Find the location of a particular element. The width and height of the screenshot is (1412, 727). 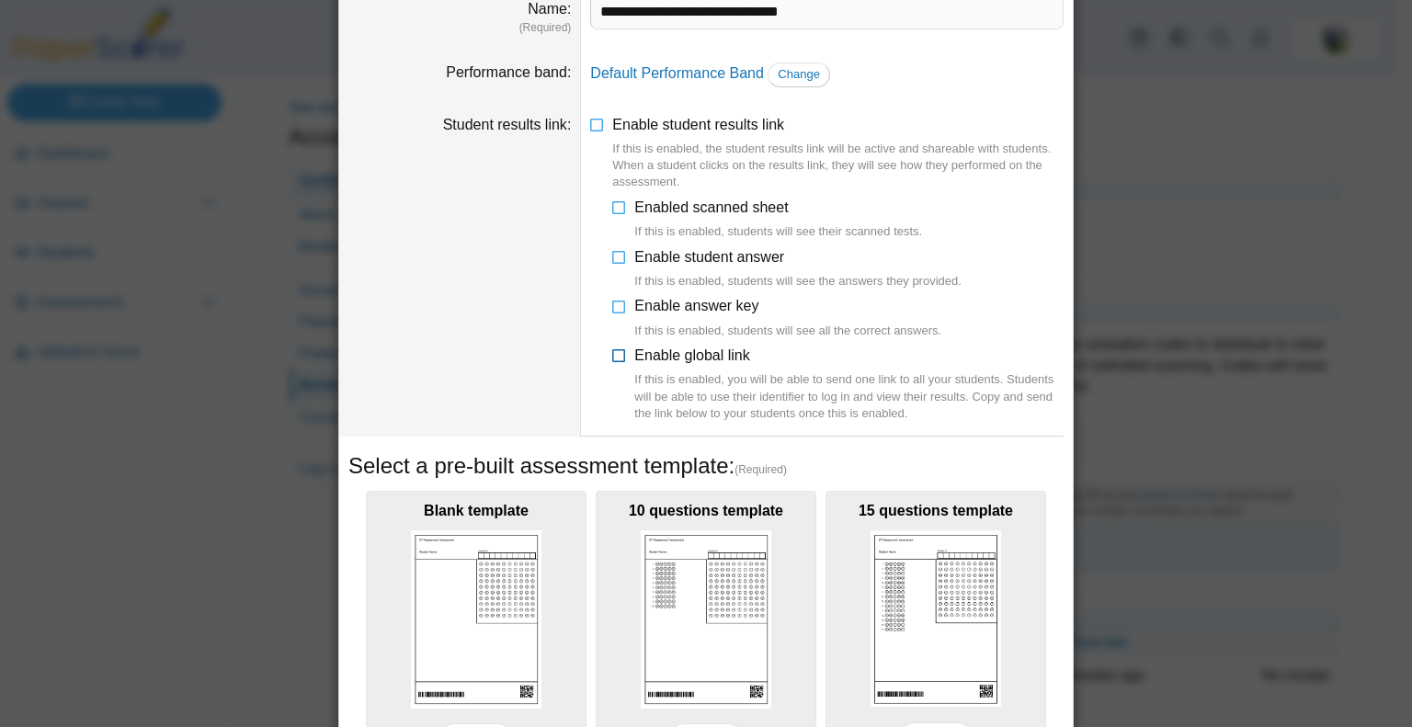

span: Enable answer key is located at coordinates (788, 318).